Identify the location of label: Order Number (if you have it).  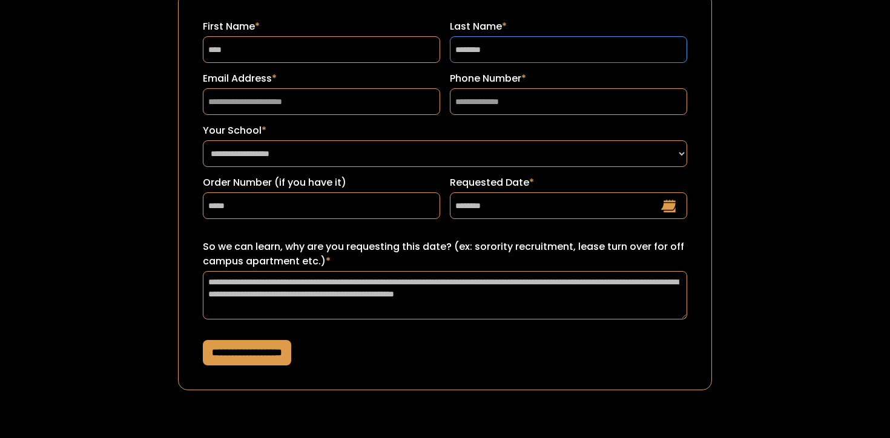
(321, 183).